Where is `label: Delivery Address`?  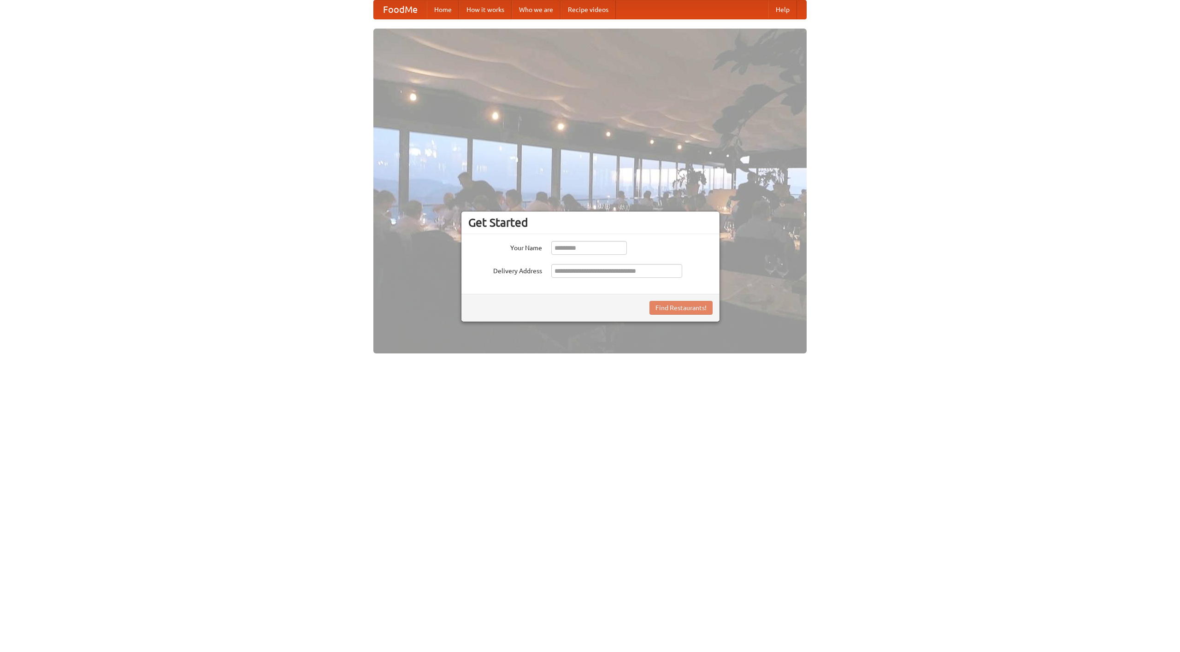 label: Delivery Address is located at coordinates (505, 270).